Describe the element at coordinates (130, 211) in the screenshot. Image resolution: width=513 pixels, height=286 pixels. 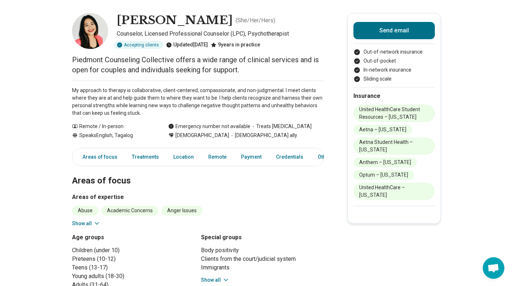
I see `li: Academic Concerns` at that location.